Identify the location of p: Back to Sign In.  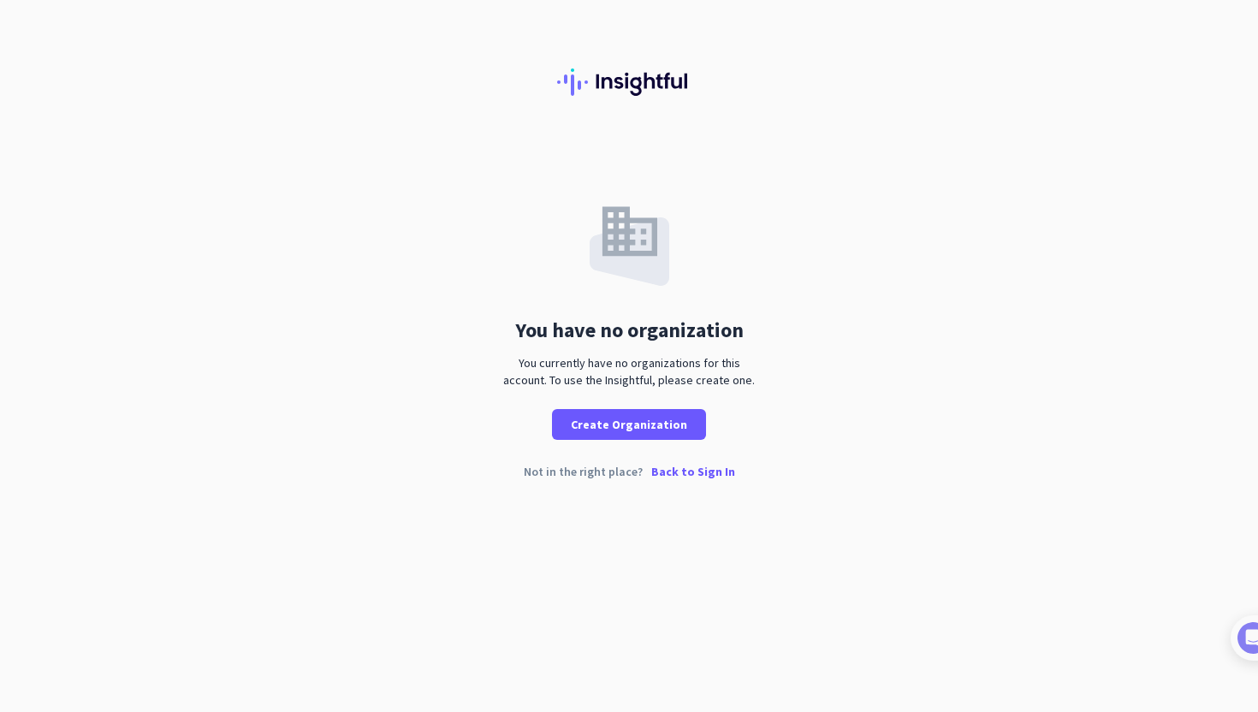
(693, 472).